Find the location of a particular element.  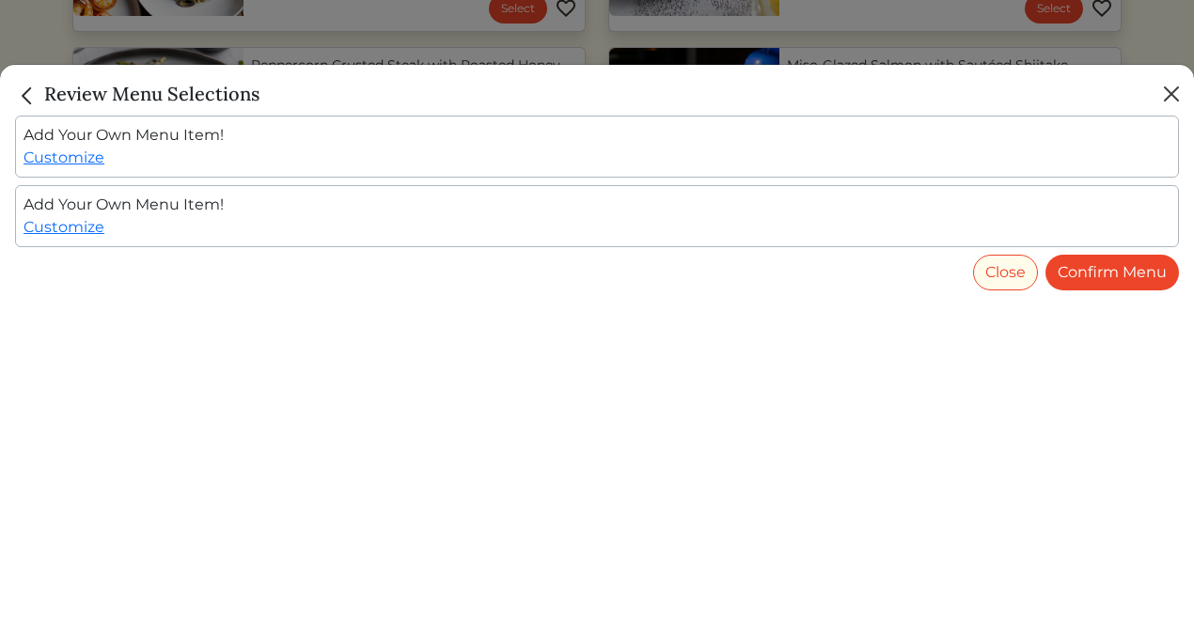

a: Close is located at coordinates (29, 93).